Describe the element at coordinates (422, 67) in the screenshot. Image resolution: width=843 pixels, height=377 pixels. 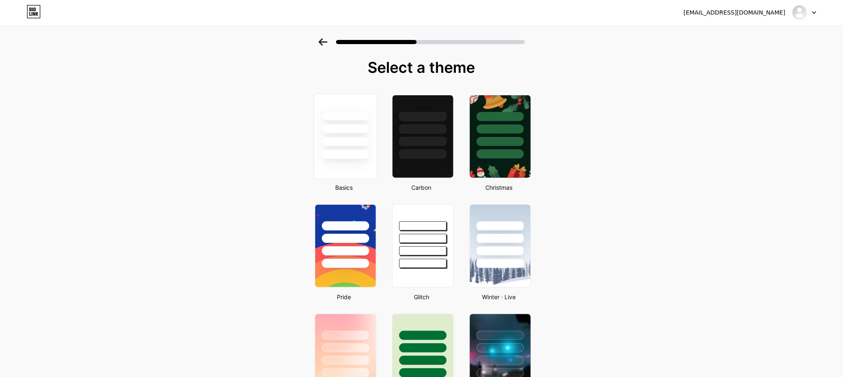
I see `div: Select a theme` at that location.